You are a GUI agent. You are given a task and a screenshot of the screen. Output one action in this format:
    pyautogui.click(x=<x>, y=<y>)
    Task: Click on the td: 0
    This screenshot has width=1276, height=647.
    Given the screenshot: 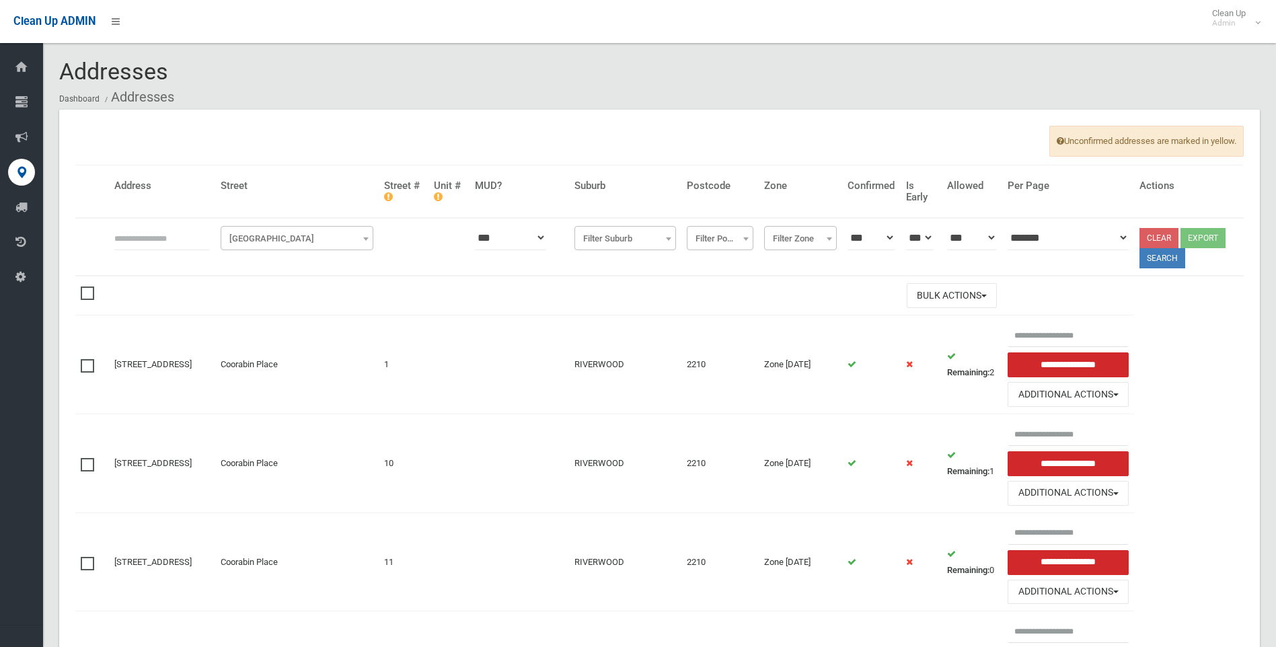 What is the action you would take?
    pyautogui.click(x=972, y=562)
    